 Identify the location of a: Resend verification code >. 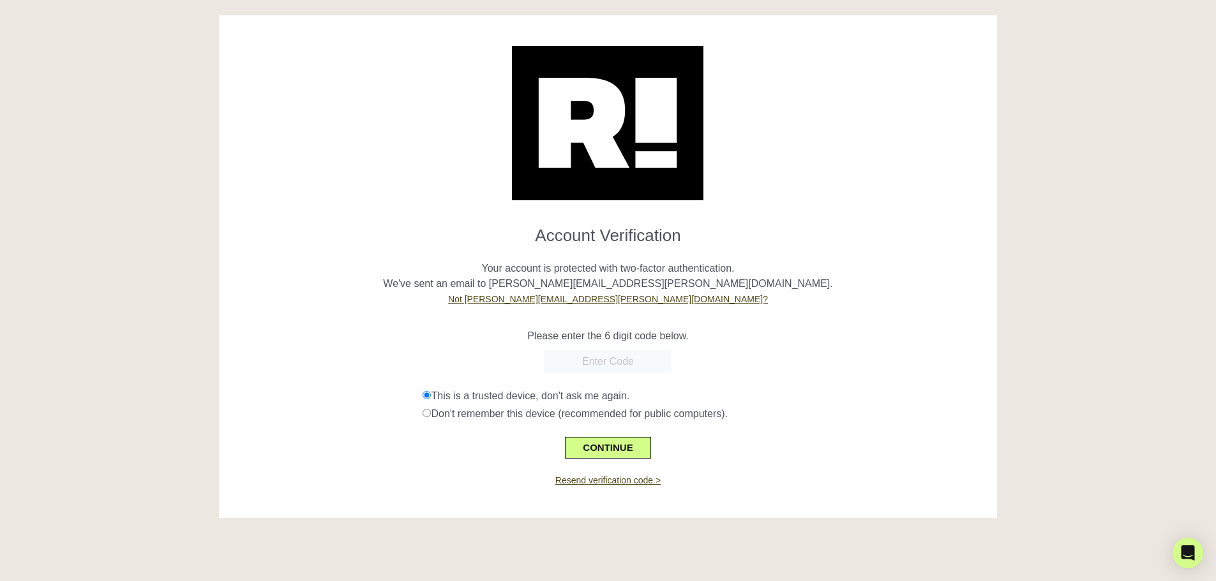
(608, 481).